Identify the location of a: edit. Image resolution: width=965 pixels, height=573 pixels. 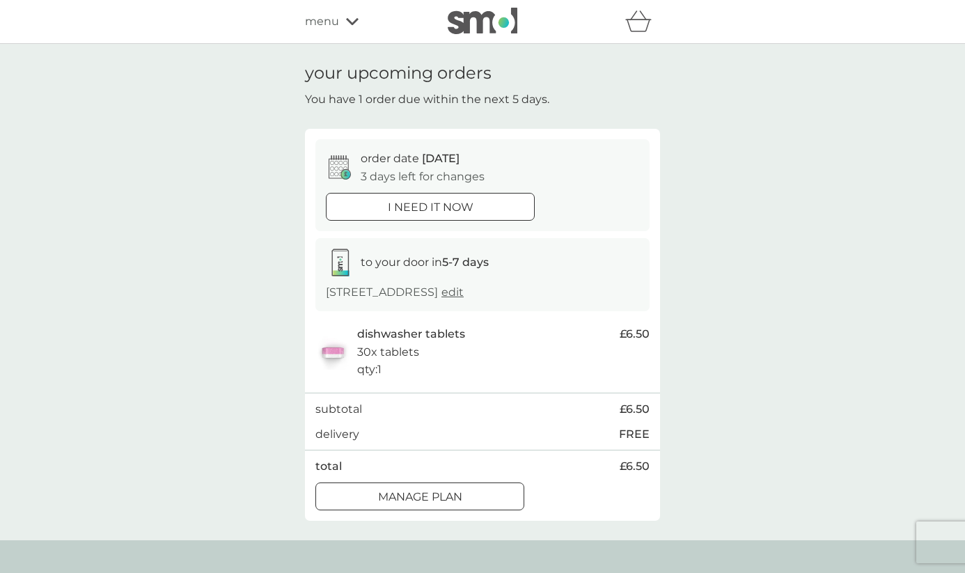
(453, 292).